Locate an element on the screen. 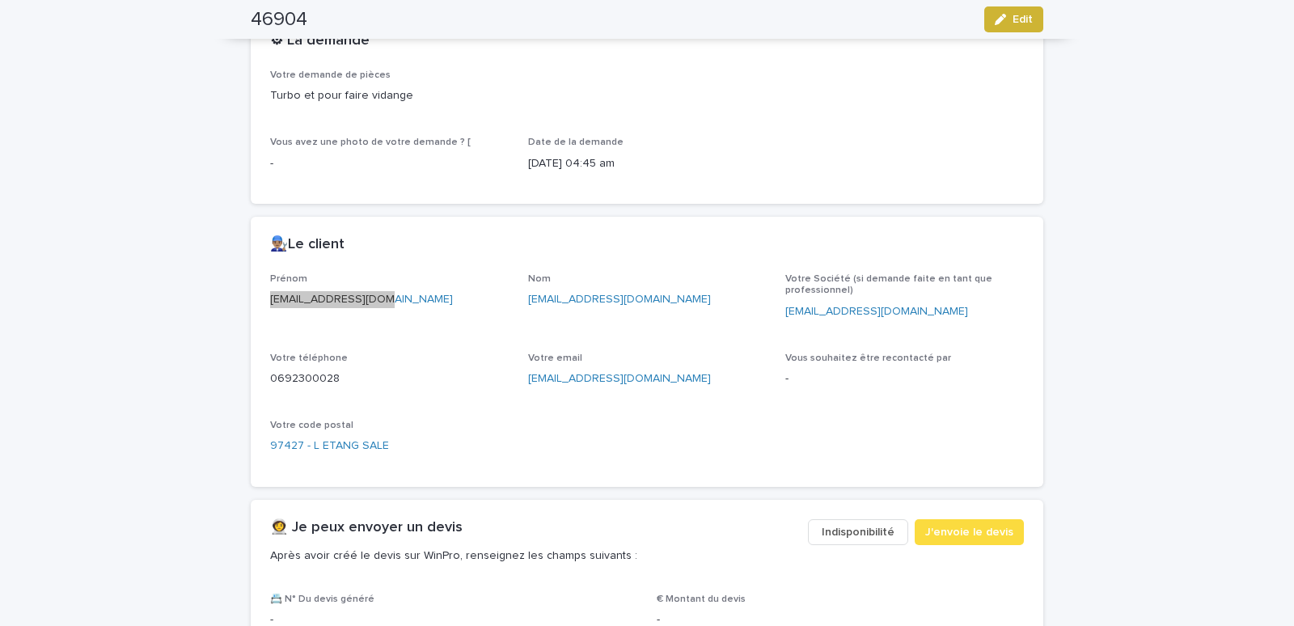 This screenshot has width=1294, height=626. span: J'envoie le devis is located at coordinates (969, 532).